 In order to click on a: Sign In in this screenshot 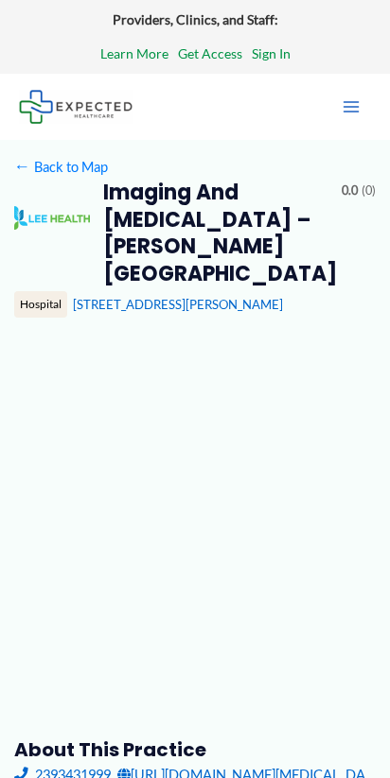, I will do `click(270, 54)`.